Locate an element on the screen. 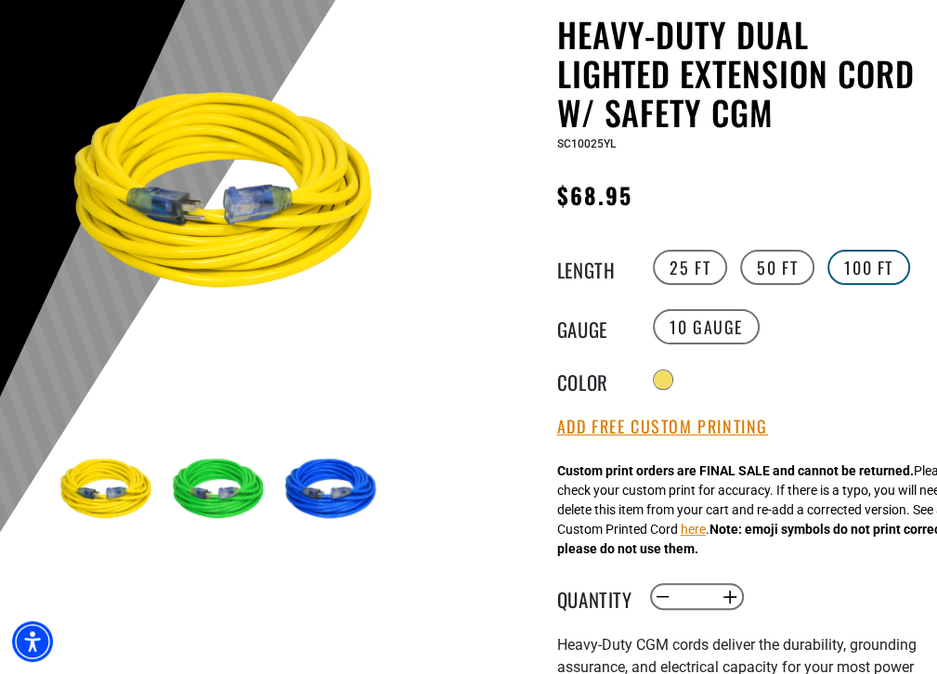 The image size is (937, 674). label: 50 FT is located at coordinates (778, 268).